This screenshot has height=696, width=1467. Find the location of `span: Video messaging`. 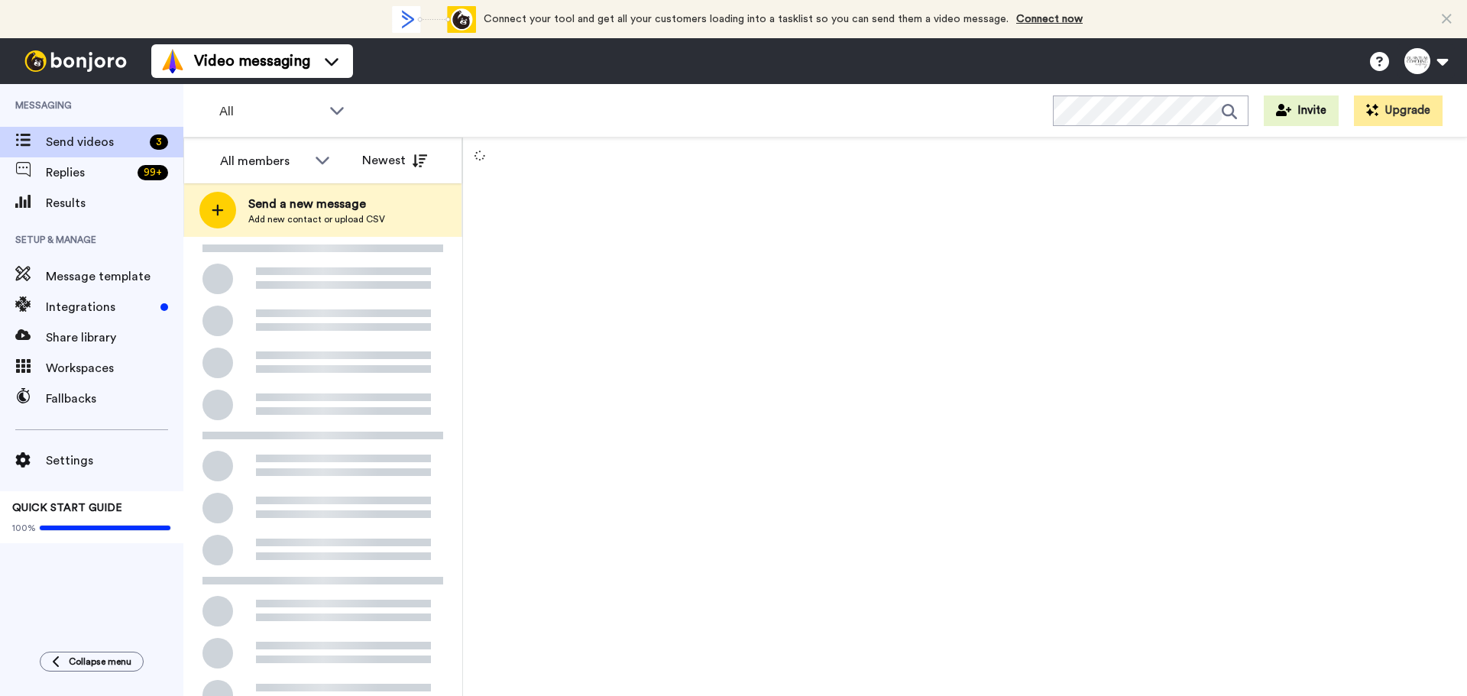

span: Video messaging is located at coordinates (252, 61).